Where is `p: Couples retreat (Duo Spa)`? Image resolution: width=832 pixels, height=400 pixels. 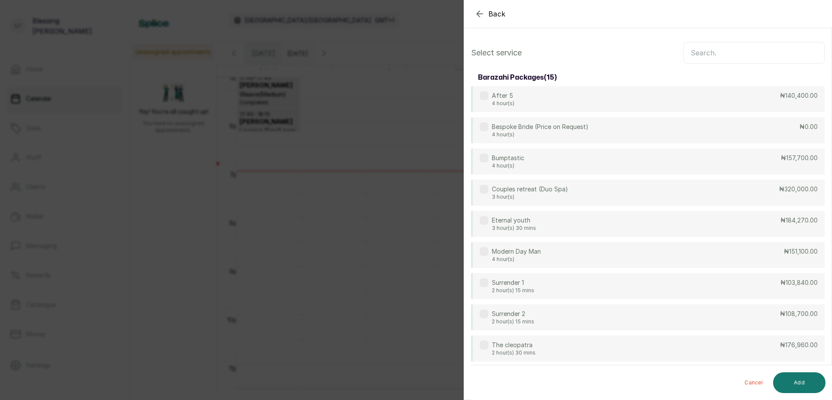 p: Couples retreat (Duo Spa) is located at coordinates (530, 189).